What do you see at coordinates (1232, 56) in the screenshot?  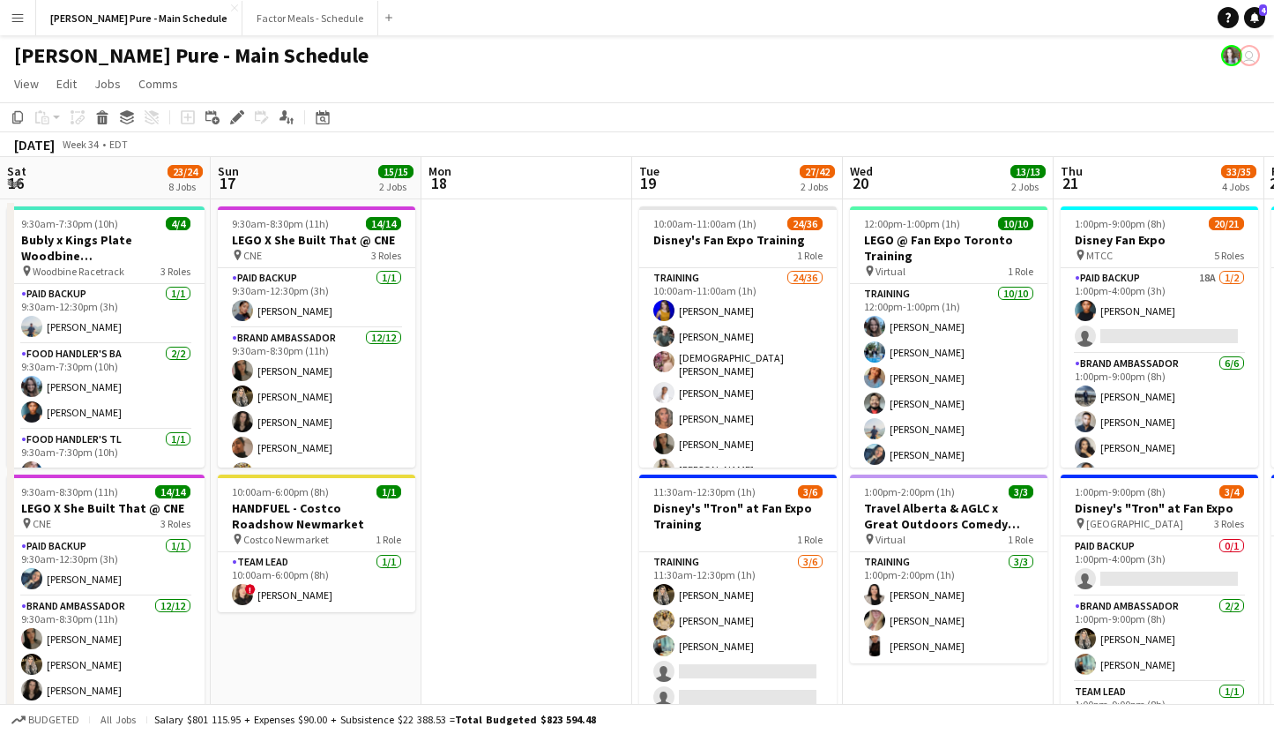 I see `app-user-avatar: Ashleigh Rains` at bounding box center [1232, 56].